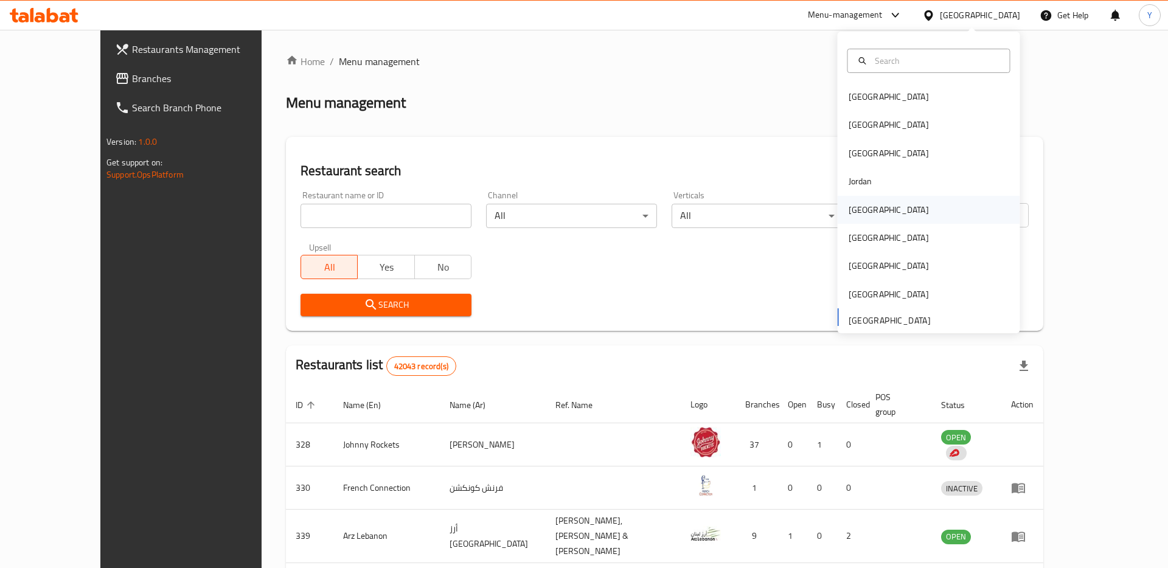 The height and width of the screenshot is (568, 1168). What do you see at coordinates (320, 247) in the screenshot?
I see `label: Upsell` at bounding box center [320, 247].